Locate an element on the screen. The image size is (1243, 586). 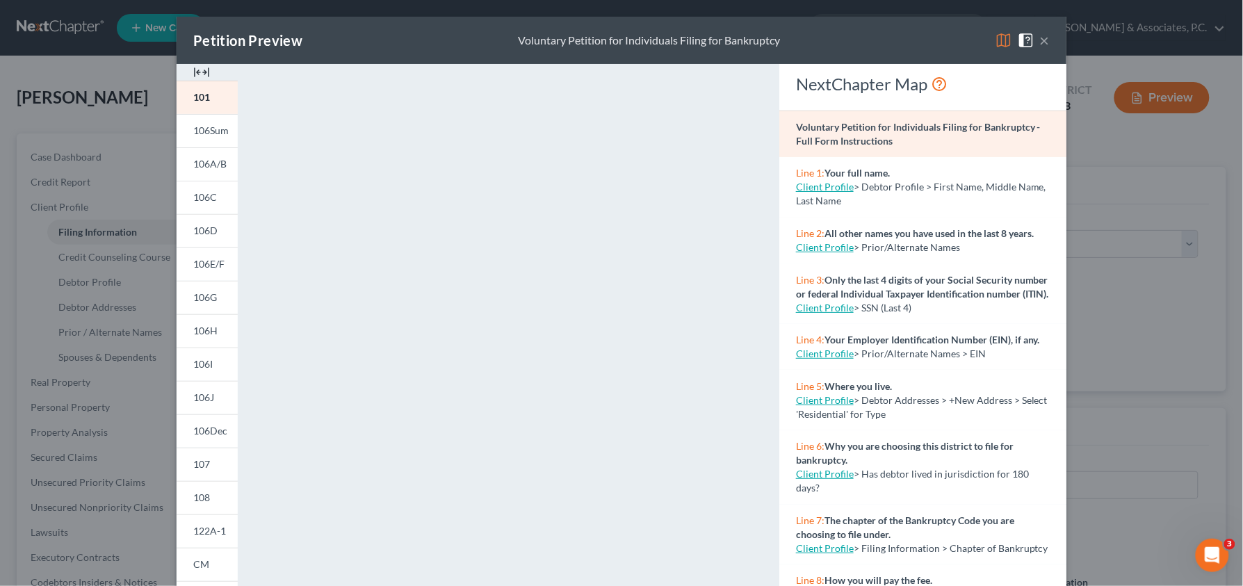
img: expand-e0f6d898513216a626fdd78e52531dac95497ffd26381d4c15ee2fc46db09dca.svg is located at coordinates (202, 72).